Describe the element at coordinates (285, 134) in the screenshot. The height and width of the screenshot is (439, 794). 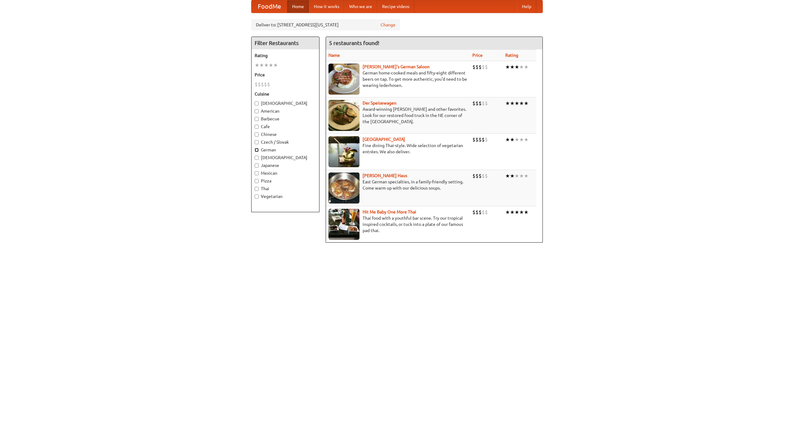
I see `label: Chinese` at that location.